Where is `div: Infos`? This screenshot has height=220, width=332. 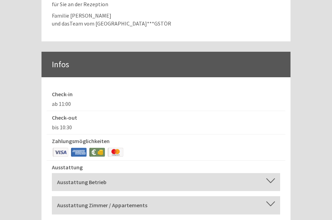 div: Infos is located at coordinates (166, 65).